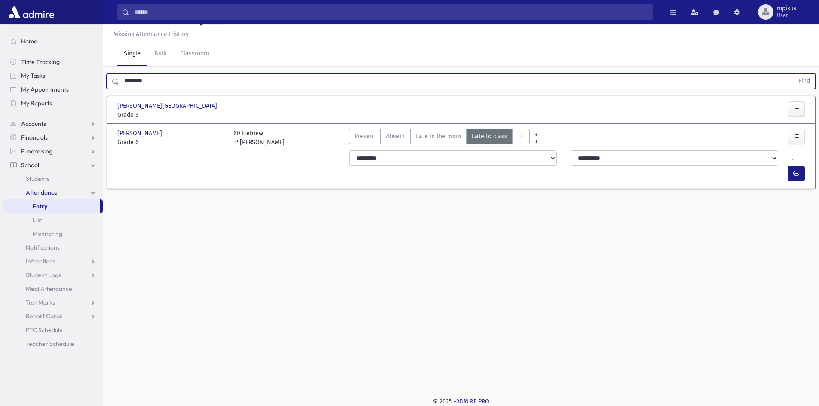 The image size is (819, 406). Describe the element at coordinates (49, 289) in the screenshot. I see `span: Meal Attendance` at that location.